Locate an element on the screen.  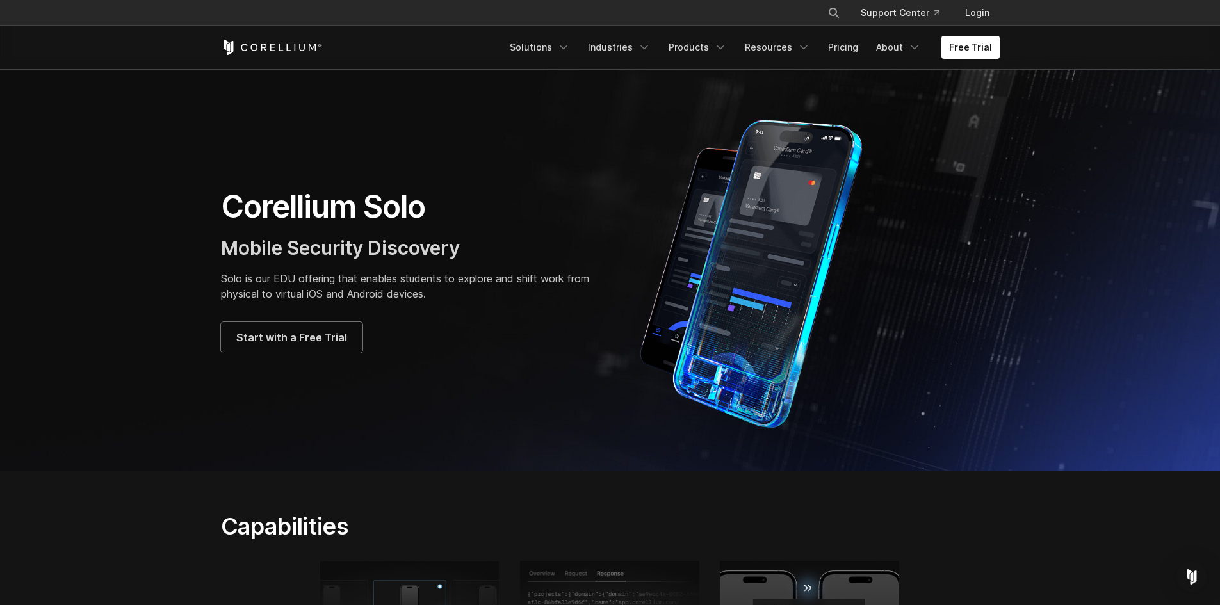
a: Free Trial is located at coordinates (970, 47).